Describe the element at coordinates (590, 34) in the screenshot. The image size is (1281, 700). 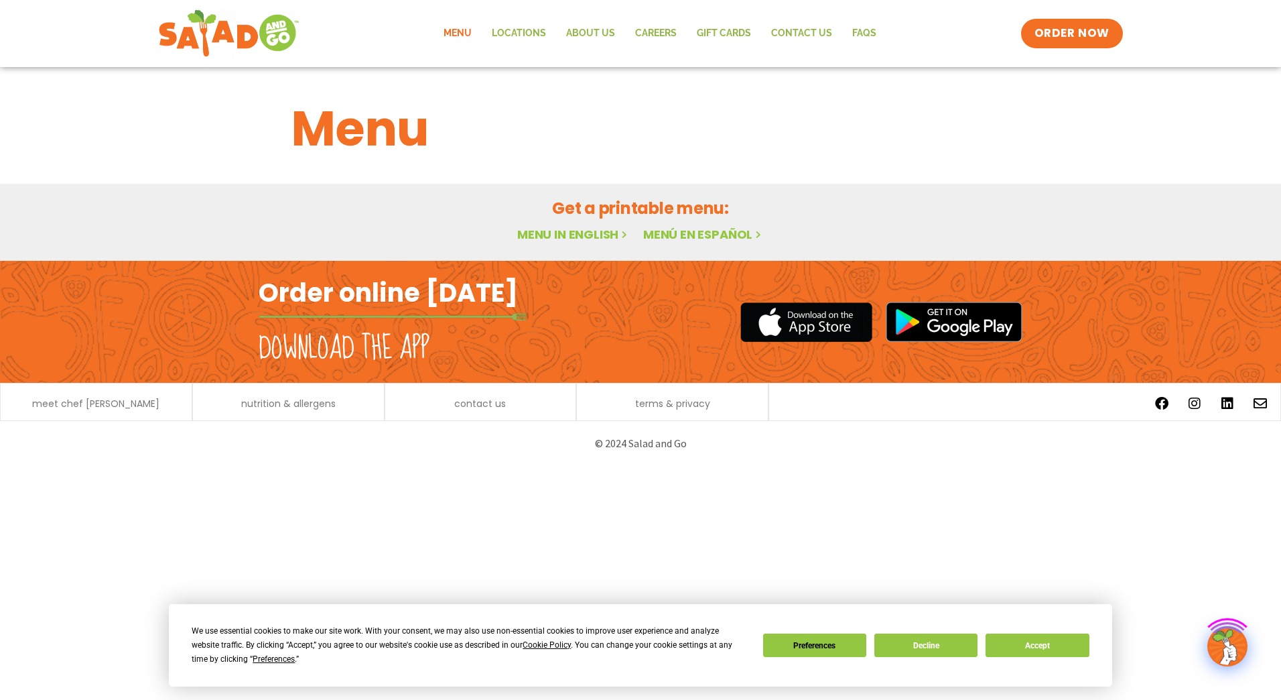
I see `a: About Us` at that location.